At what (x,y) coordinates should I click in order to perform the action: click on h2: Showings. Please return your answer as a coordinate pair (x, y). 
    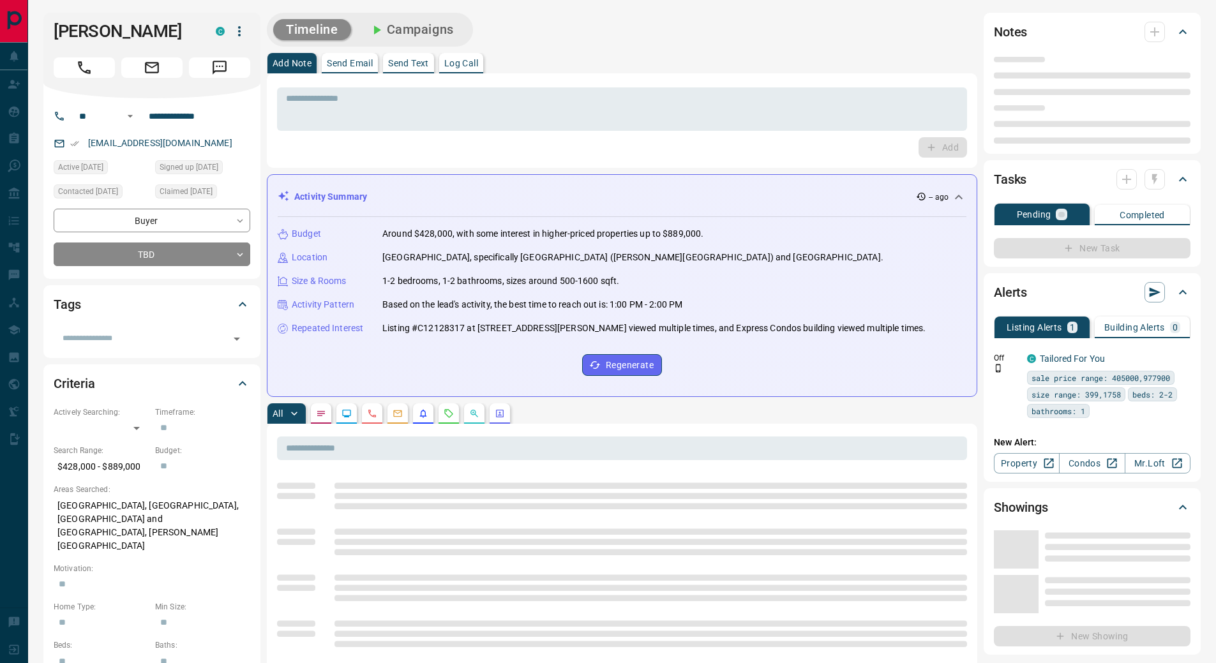
    Looking at the image, I should click on (1021, 507).